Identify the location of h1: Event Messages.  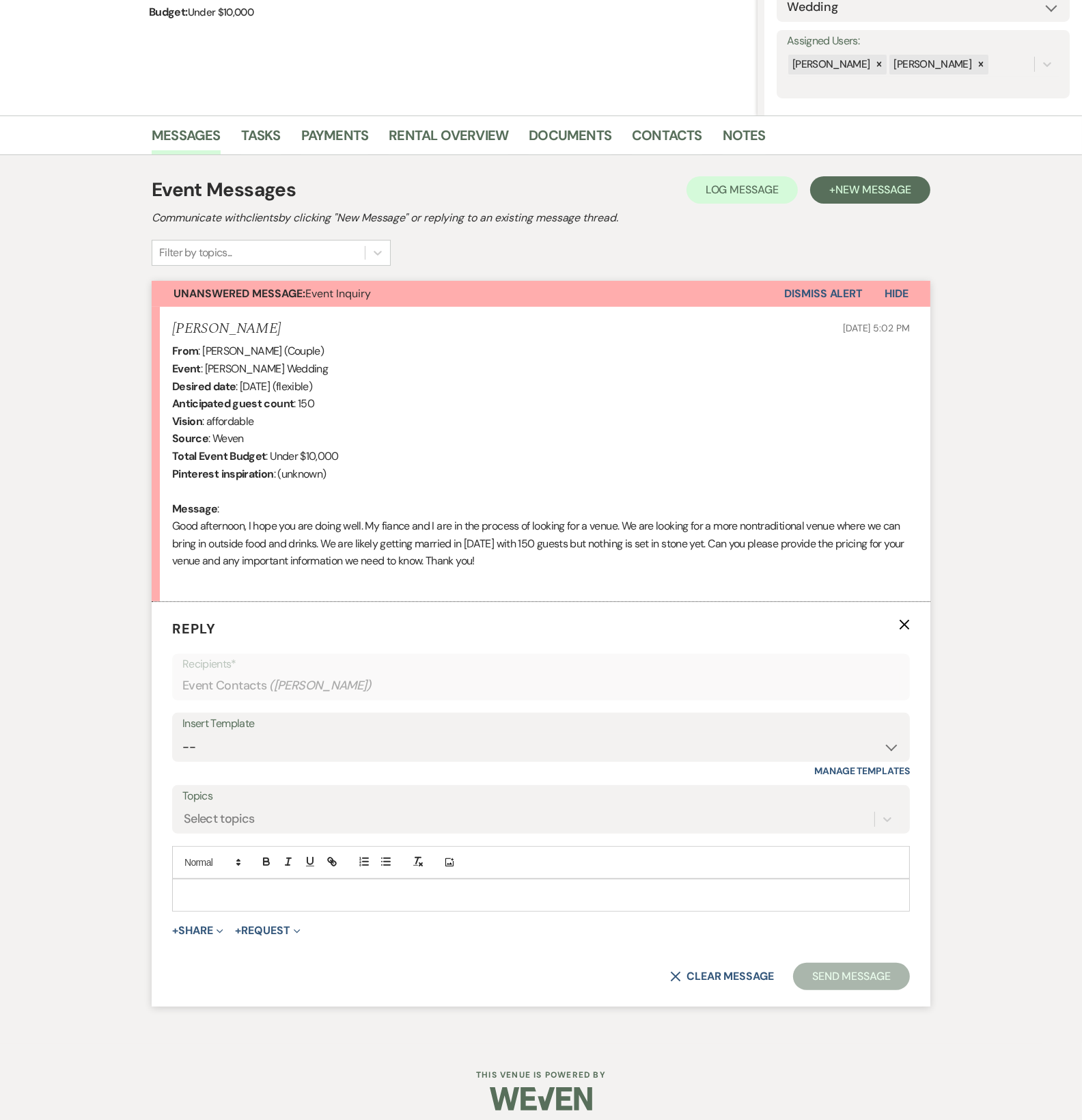
(223, 190).